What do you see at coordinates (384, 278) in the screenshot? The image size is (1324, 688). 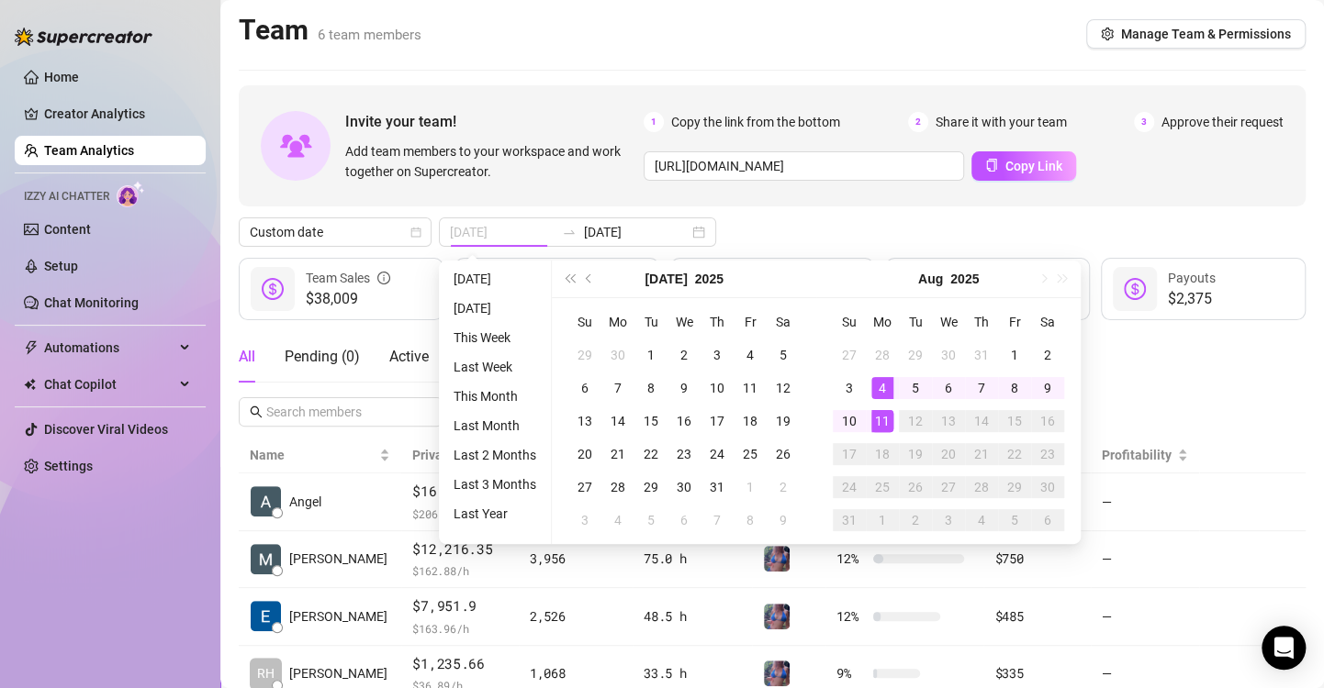 I see `span: info-circle` at bounding box center [384, 278].